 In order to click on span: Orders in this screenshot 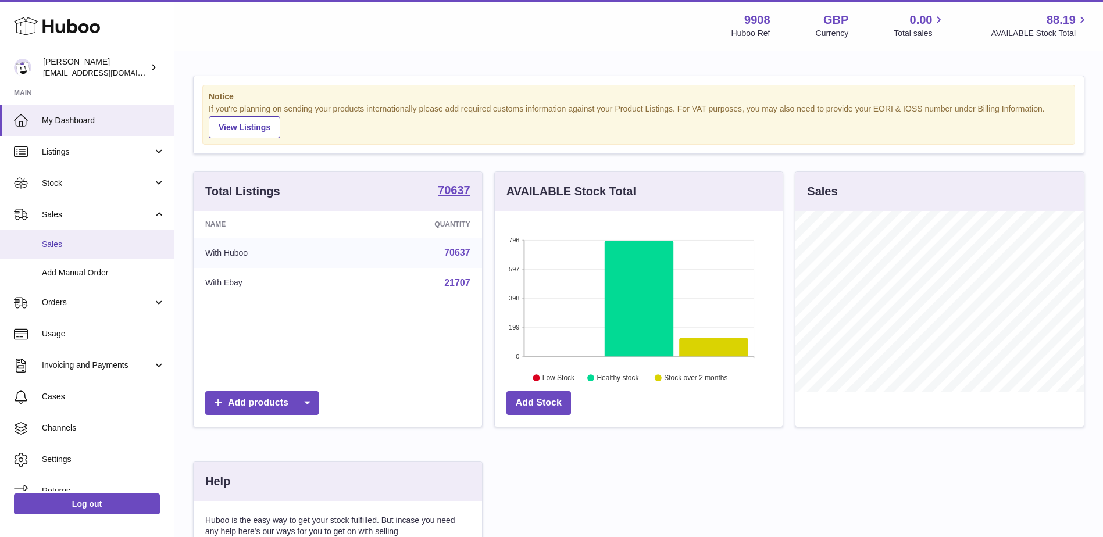, I will do `click(97, 302)`.